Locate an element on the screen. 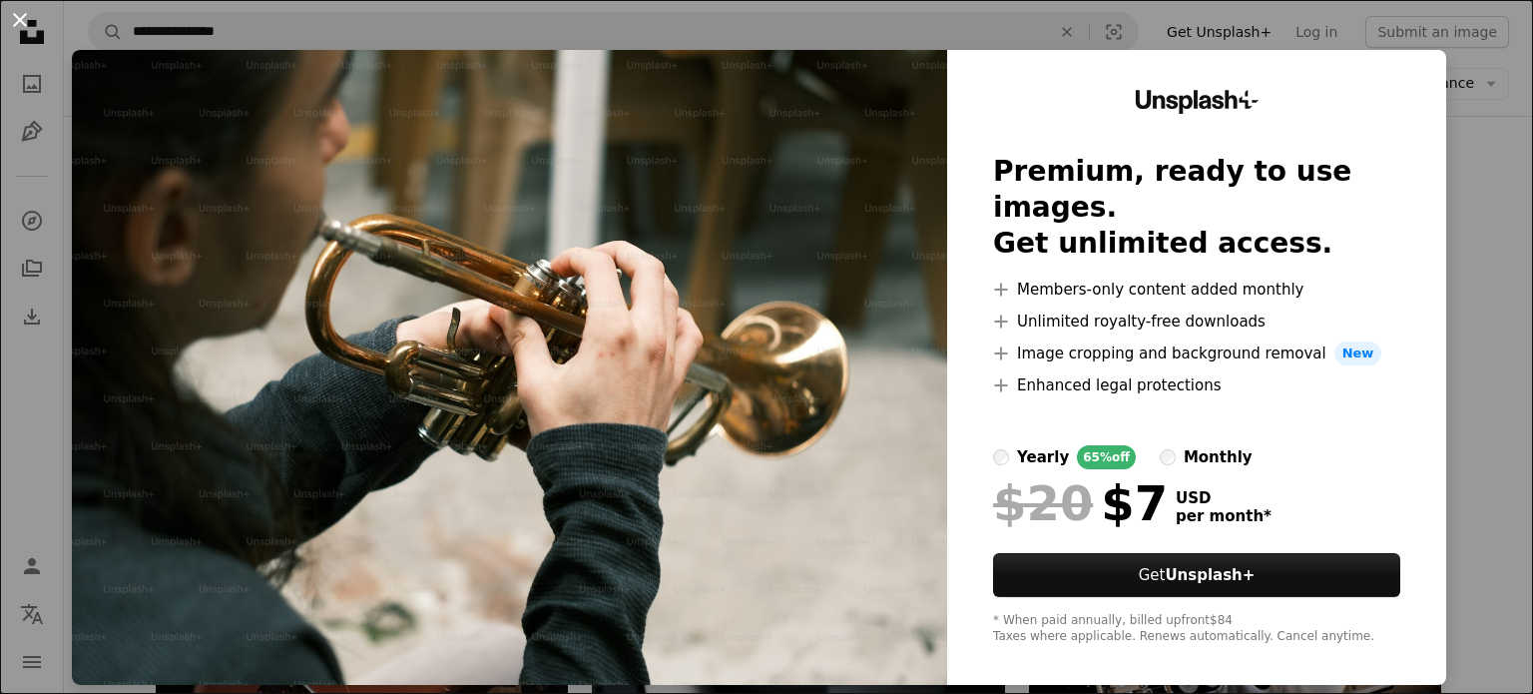 The image size is (1533, 694). span: USD is located at coordinates (1224, 498).